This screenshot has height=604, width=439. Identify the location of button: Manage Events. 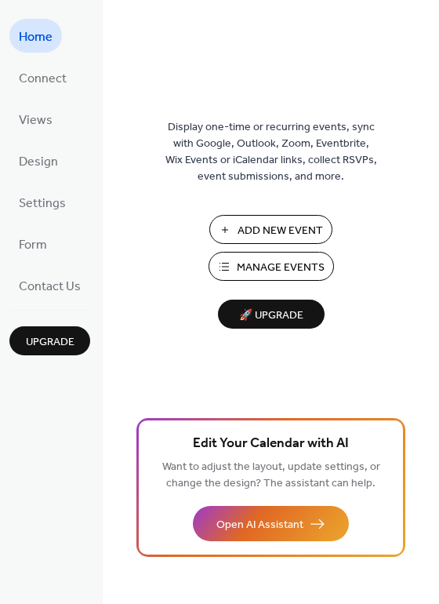
(271, 266).